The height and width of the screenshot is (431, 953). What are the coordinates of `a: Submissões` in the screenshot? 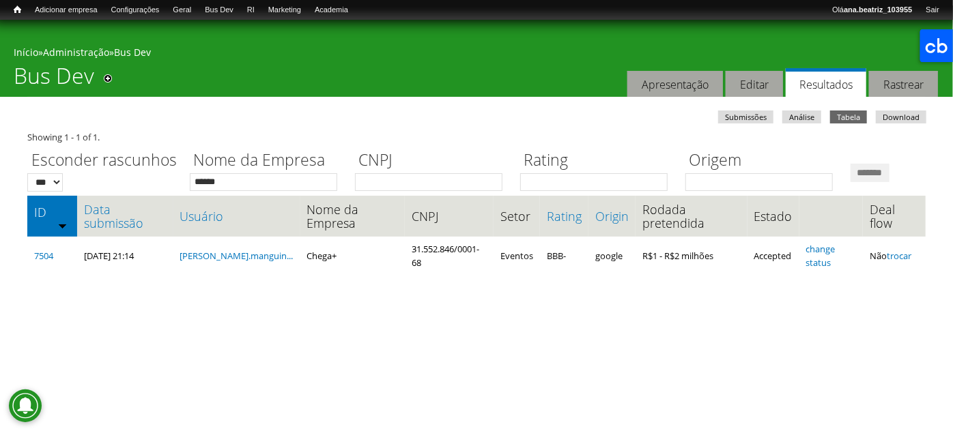 It's located at (745, 117).